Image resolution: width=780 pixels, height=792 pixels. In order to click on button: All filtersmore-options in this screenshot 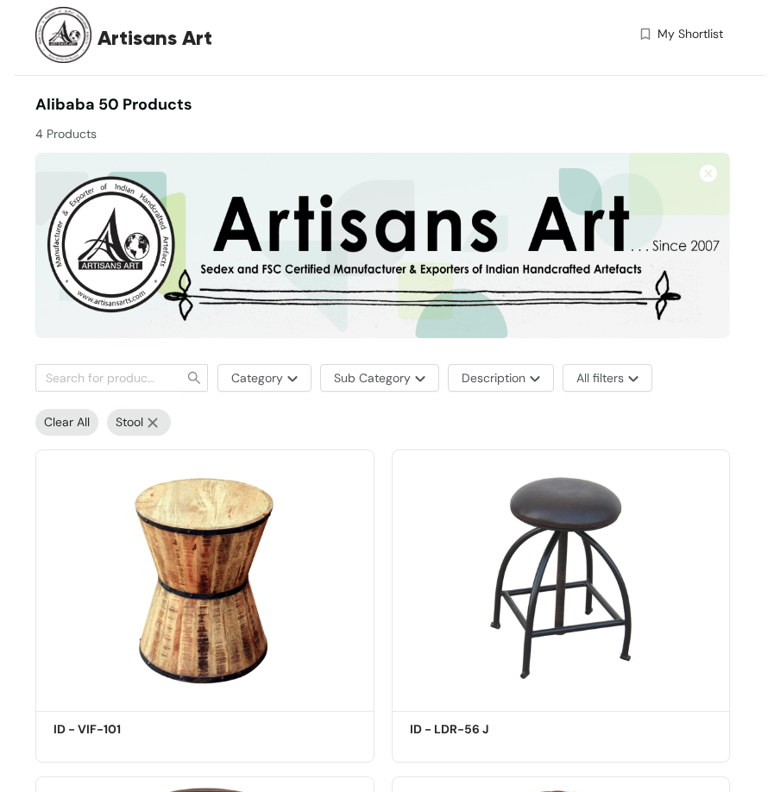, I will do `click(607, 378)`.